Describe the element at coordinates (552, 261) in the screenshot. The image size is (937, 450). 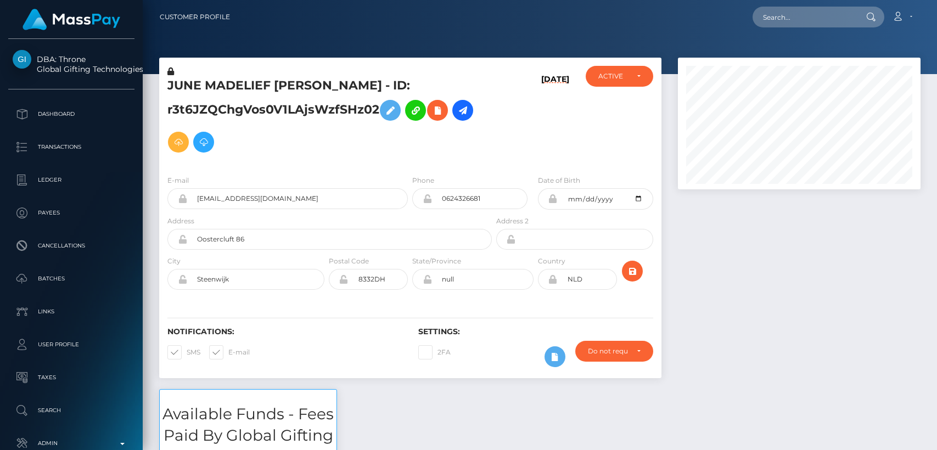
I see `label: Country` at that location.